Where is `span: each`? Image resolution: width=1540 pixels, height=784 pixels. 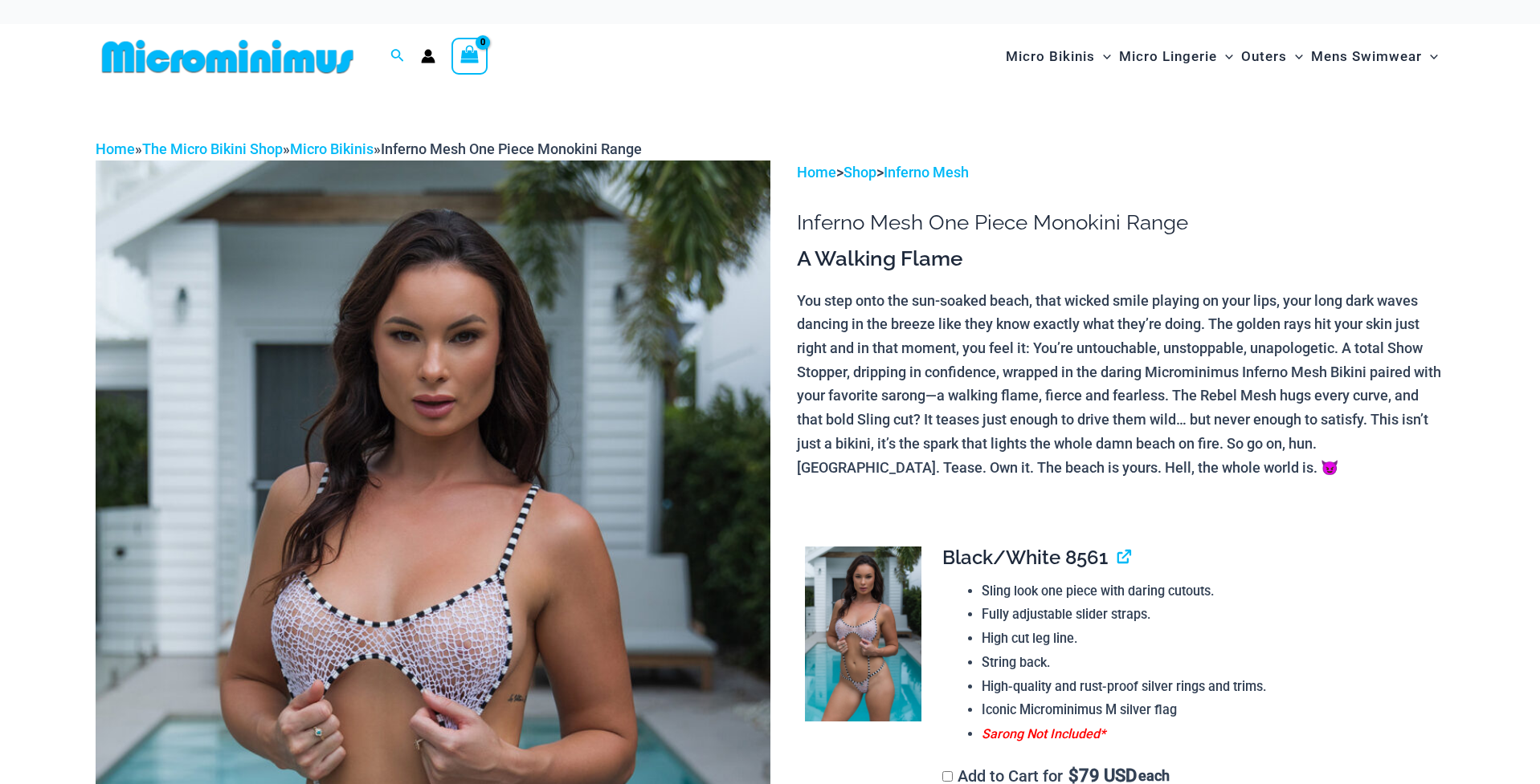 span: each is located at coordinates (1153, 776).